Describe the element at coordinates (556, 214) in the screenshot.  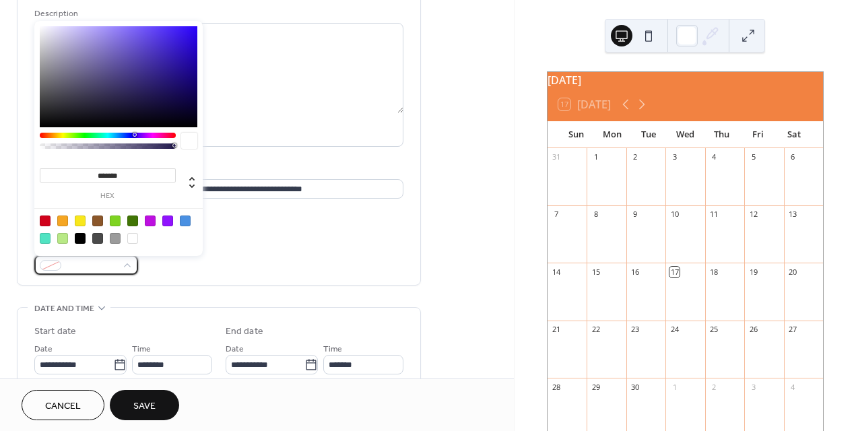
I see `div: 7` at that location.